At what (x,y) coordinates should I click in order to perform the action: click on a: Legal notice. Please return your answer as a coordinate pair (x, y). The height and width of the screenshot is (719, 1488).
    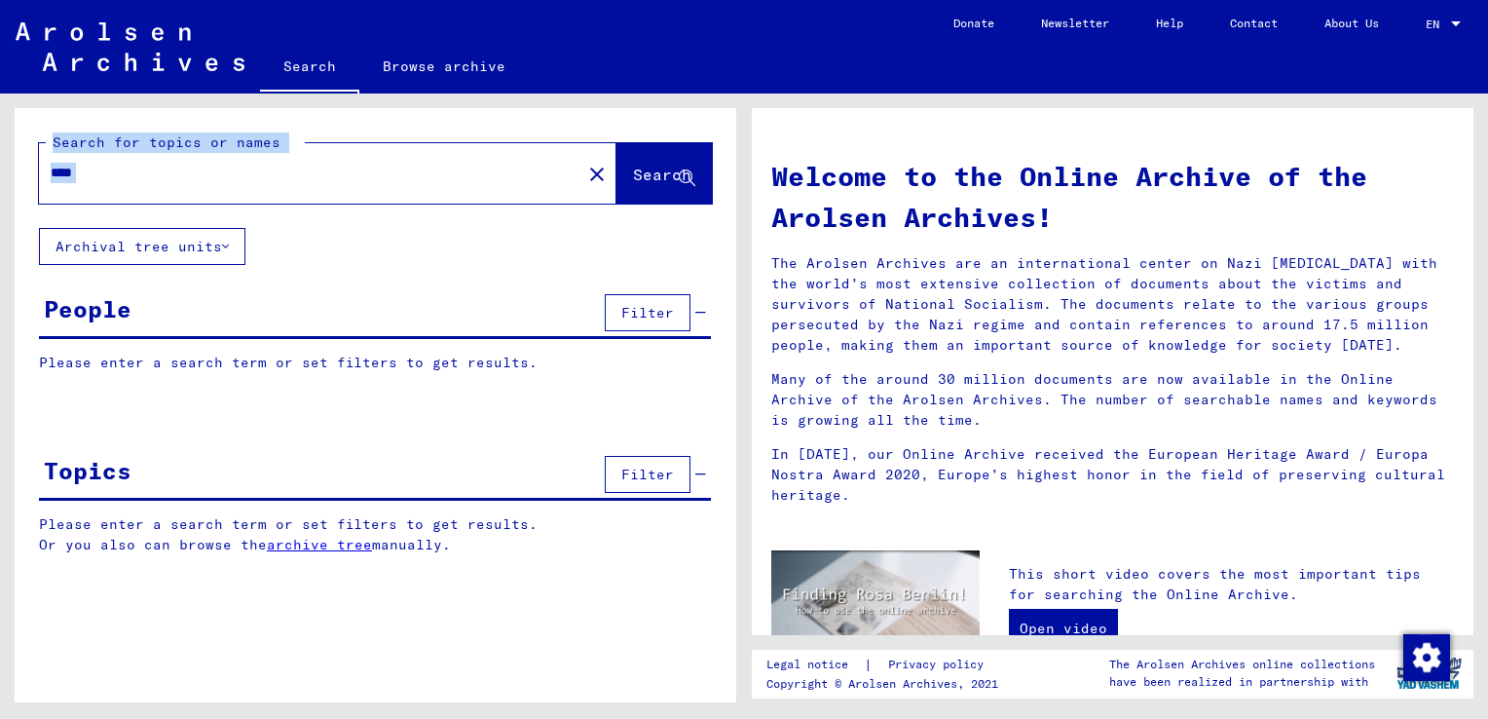
    Looking at the image, I should click on (815, 664).